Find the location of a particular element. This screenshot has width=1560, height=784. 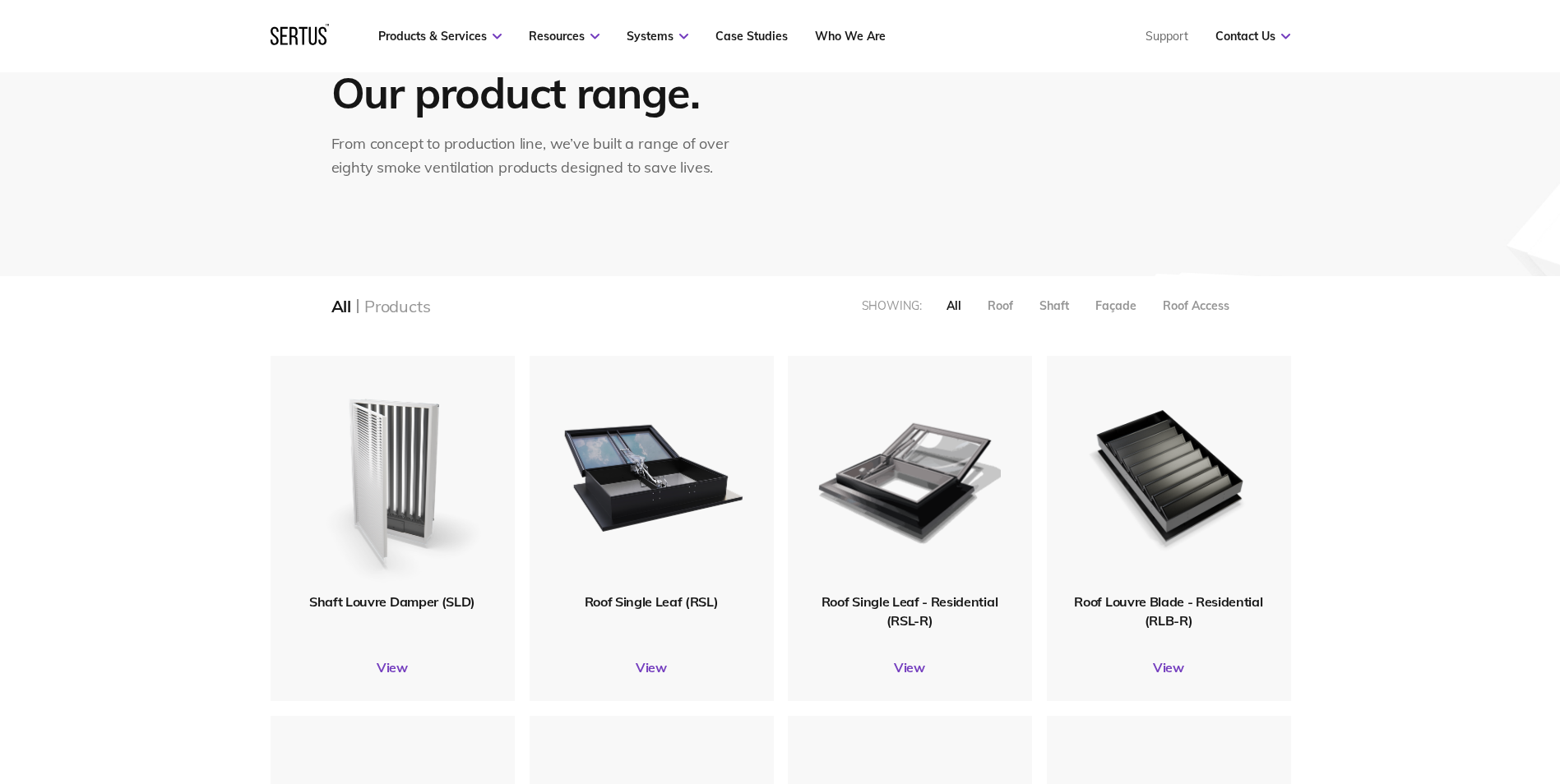

span: Roof Single Leaf (RSL) is located at coordinates (652, 601).